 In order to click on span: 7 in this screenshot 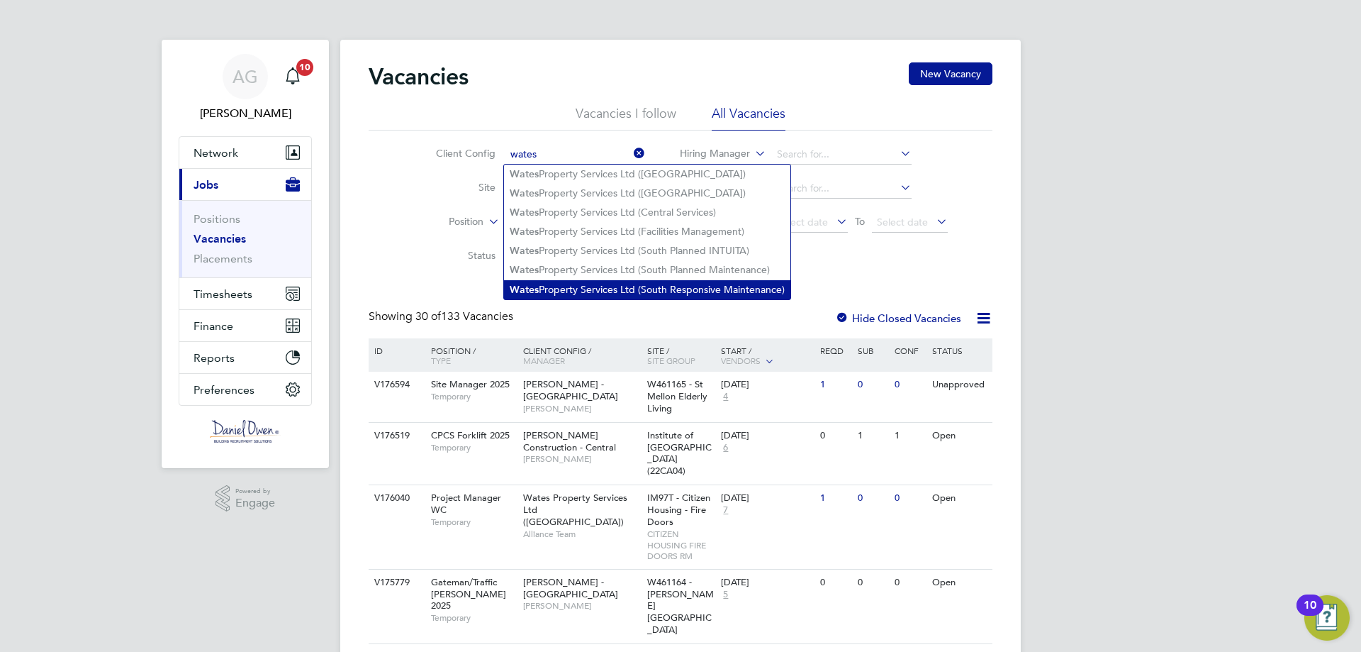, I will do `click(725, 510)`.